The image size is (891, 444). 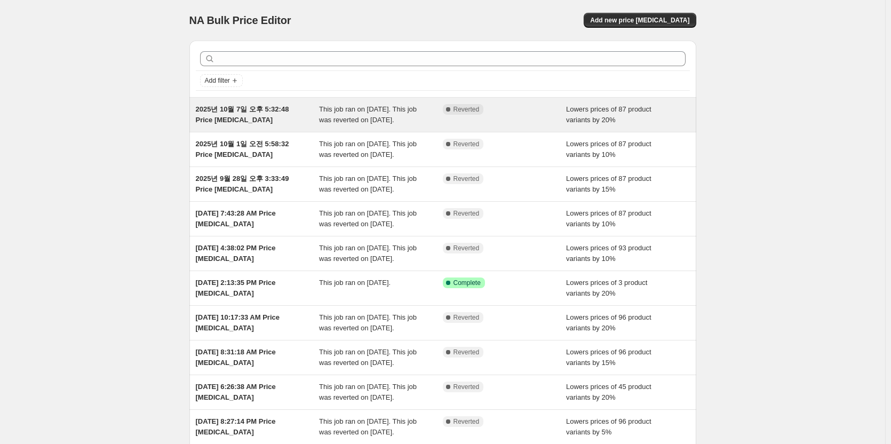 What do you see at coordinates (606, 287) in the screenshot?
I see `span: Lowers prices of 3 product variants by 20%` at bounding box center [606, 287].